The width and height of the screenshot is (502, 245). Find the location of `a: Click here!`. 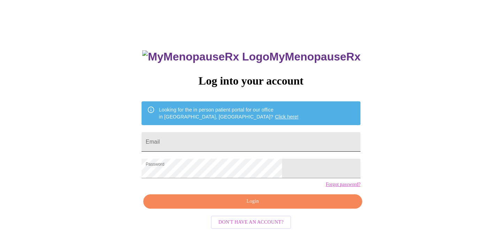

a: Click here! is located at coordinates (287, 117).